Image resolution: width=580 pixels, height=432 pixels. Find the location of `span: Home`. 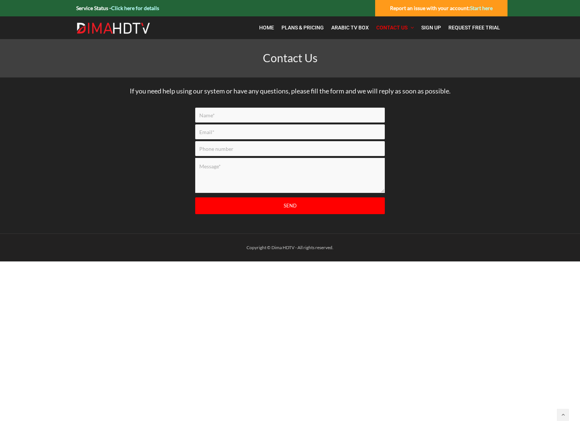

span: Home is located at coordinates (267, 28).